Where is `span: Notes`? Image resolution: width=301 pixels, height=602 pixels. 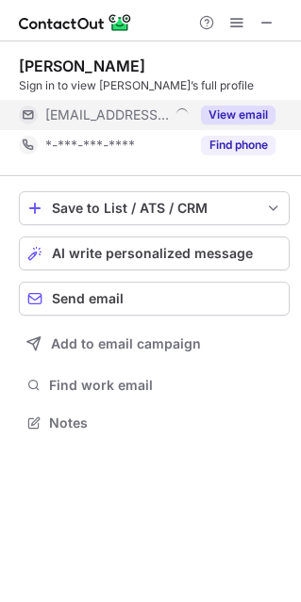 span: Notes is located at coordinates (165, 423).